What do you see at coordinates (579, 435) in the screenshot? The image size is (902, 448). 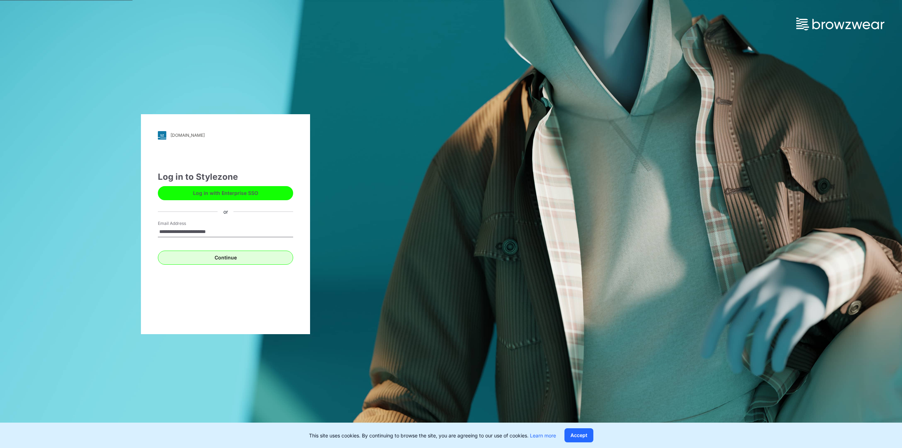 I see `button: Accept` at bounding box center [579, 435].